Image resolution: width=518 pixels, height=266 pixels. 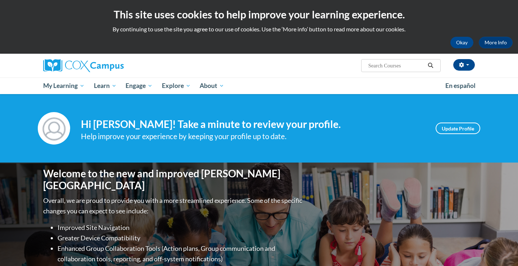 I want to click on button: Account Settings, so click(x=464, y=65).